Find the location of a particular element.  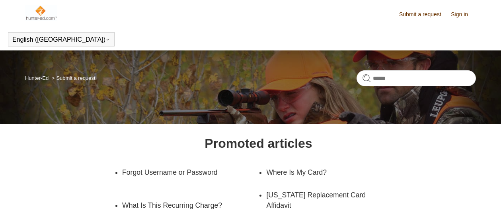

h1: Promoted articles is located at coordinates (258, 144).